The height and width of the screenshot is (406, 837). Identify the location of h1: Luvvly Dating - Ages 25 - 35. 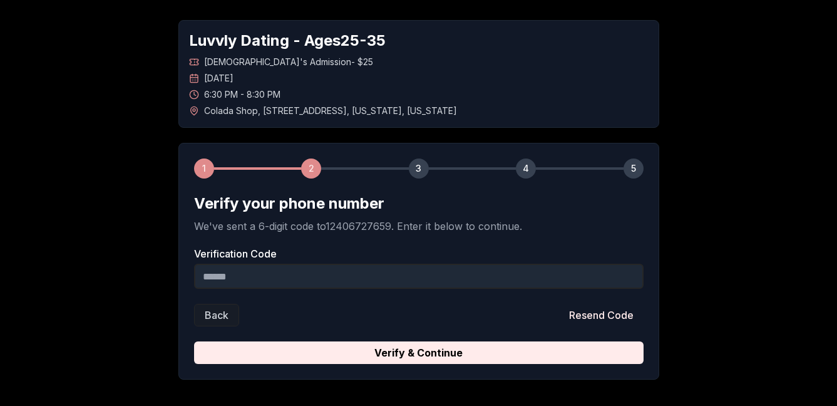
(419, 41).